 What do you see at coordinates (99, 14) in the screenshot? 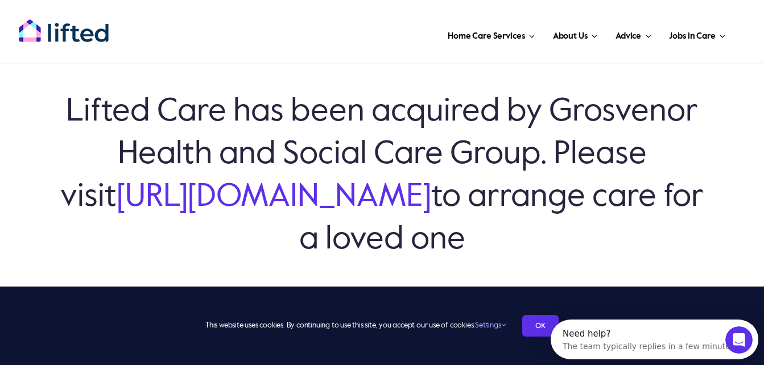
I see `div: Need help?` at bounding box center [99, 14].